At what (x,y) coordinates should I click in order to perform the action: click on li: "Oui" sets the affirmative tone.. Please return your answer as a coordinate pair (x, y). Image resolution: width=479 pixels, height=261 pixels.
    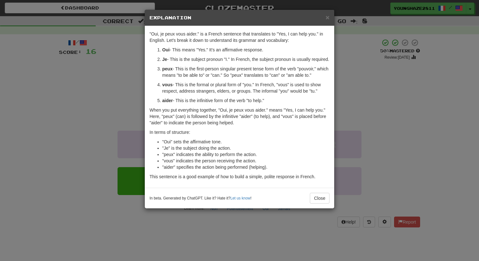
    Looking at the image, I should click on (246, 142).